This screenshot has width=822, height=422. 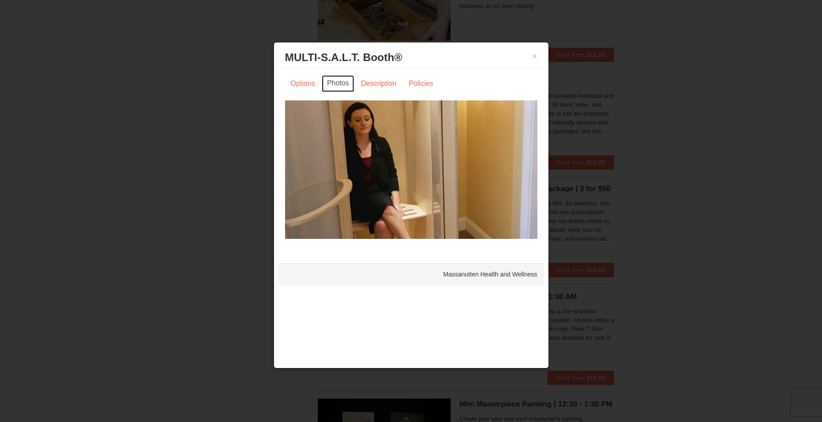 What do you see at coordinates (378, 84) in the screenshot?
I see `a: Description` at bounding box center [378, 84].